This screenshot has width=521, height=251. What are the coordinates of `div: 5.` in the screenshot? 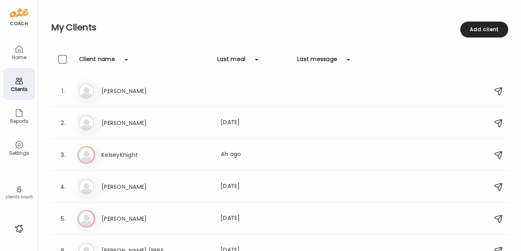 It's located at (63, 219).